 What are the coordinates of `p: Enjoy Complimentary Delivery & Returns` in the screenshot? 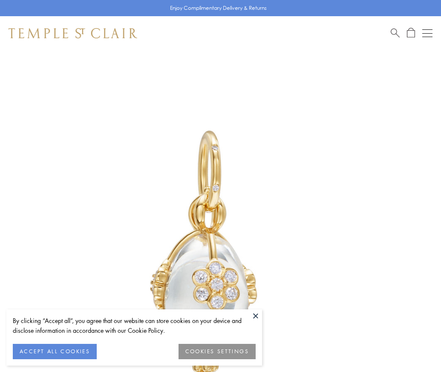 It's located at (218, 8).